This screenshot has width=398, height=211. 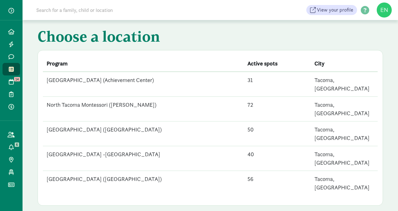 I want to click on a: 6, so click(x=11, y=147).